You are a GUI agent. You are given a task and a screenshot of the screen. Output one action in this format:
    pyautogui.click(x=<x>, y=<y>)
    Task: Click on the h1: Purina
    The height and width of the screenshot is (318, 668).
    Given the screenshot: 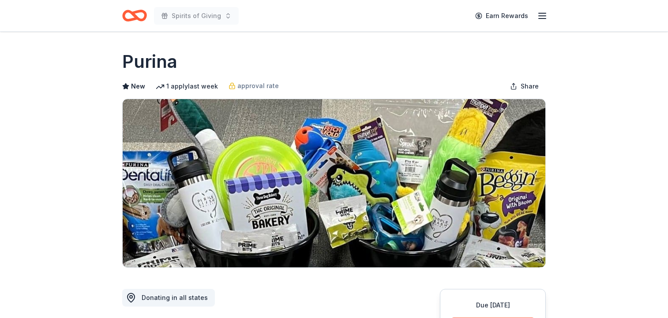 What is the action you would take?
    pyautogui.click(x=150, y=62)
    